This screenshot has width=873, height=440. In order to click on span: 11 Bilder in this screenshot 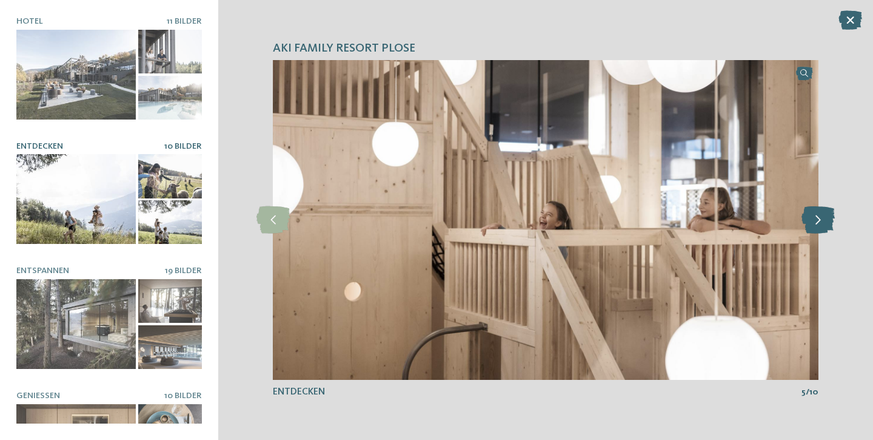, I will do `click(184, 21)`.